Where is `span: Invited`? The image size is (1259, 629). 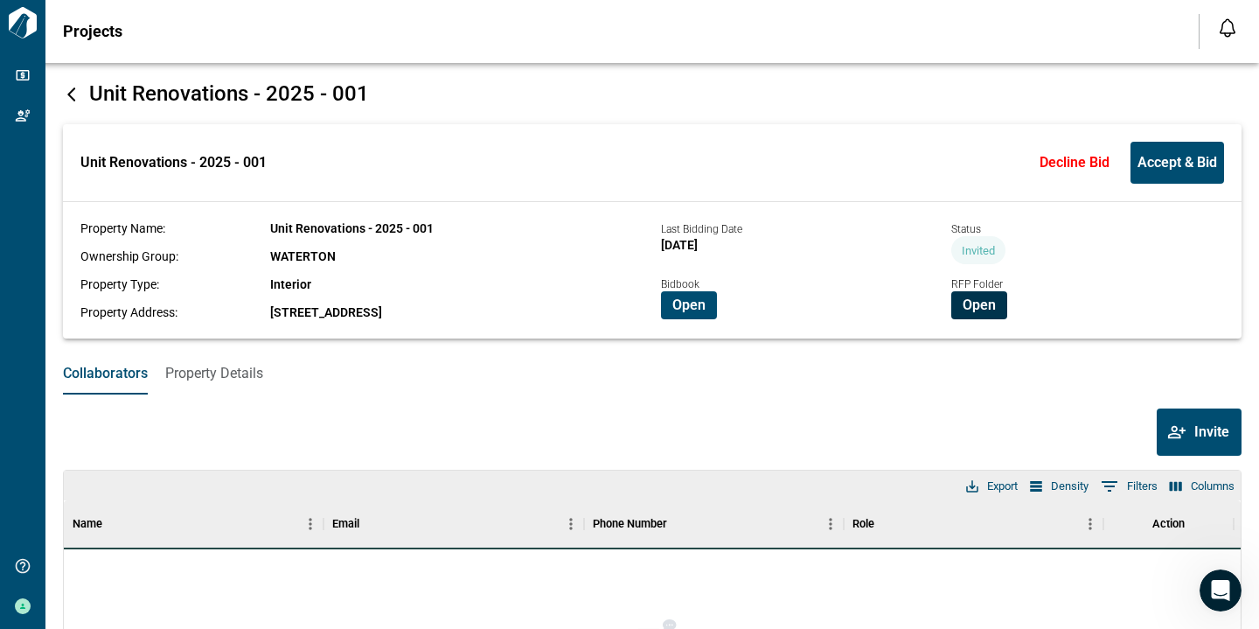 span: Invited is located at coordinates (978, 250).